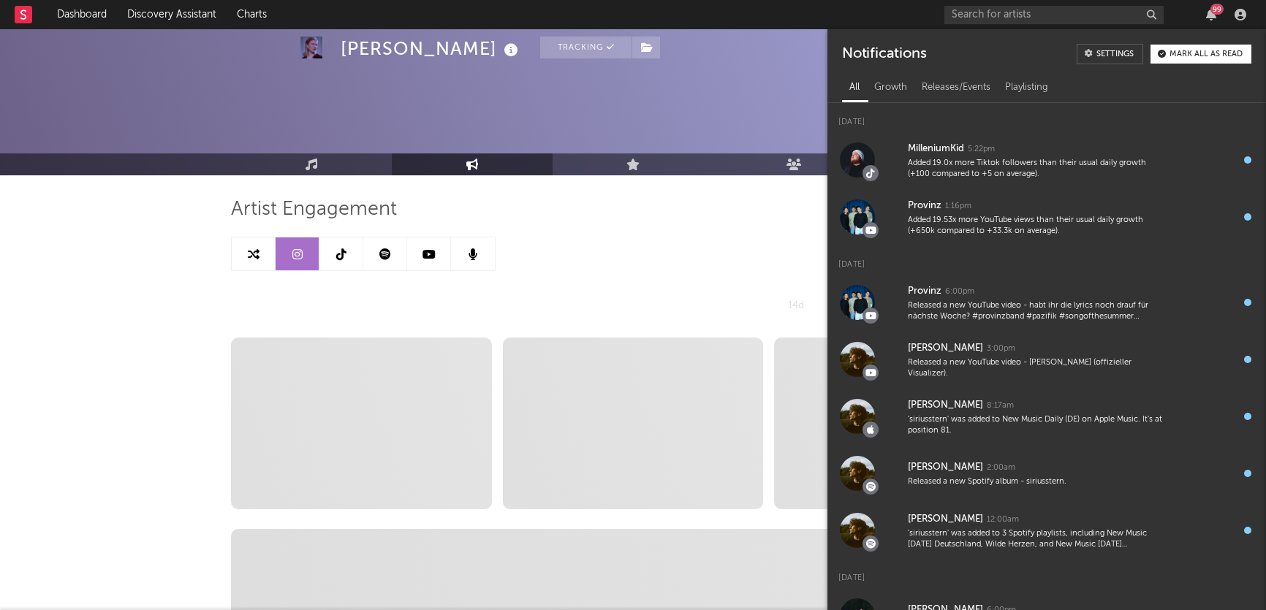 The height and width of the screenshot is (610, 1266). Describe the element at coordinates (1003, 520) in the screenshot. I see `div: 12:00am` at that location.